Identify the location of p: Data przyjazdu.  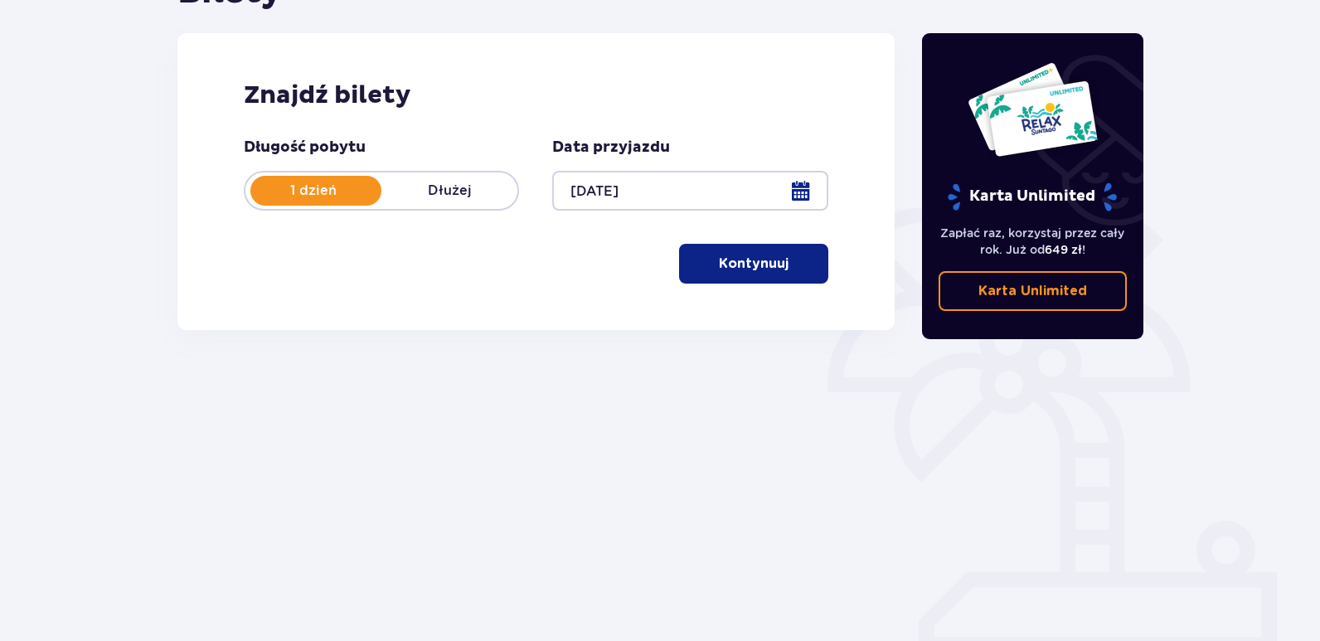
(611, 148).